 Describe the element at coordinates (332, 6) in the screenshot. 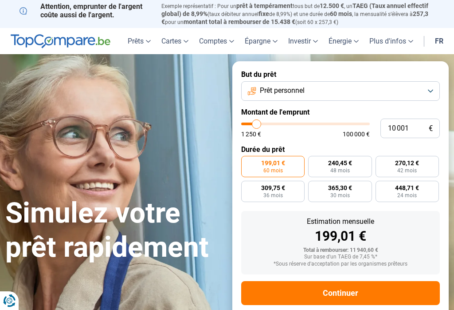

I see `span: 12.500 €` at that location.